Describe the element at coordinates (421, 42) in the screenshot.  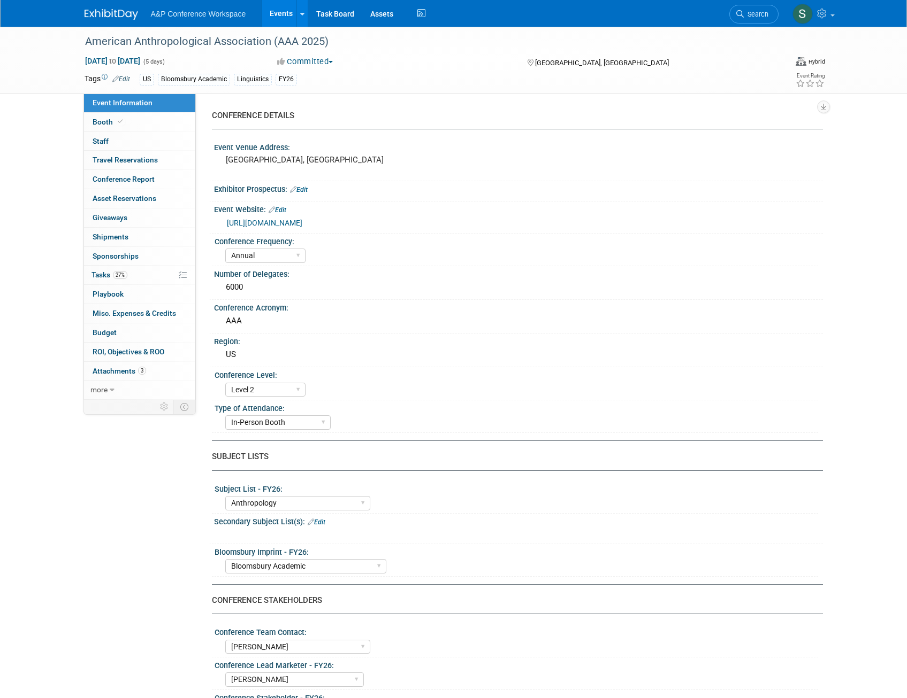
I see `div: American Anthropological Association (AAA 2025)` at that location.